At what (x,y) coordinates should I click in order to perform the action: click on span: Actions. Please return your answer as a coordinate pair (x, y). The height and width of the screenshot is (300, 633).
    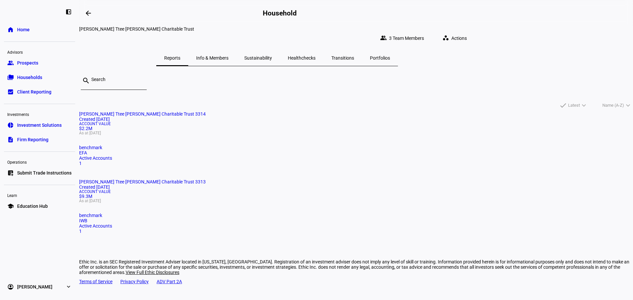
    Looking at the image, I should click on (459, 38).